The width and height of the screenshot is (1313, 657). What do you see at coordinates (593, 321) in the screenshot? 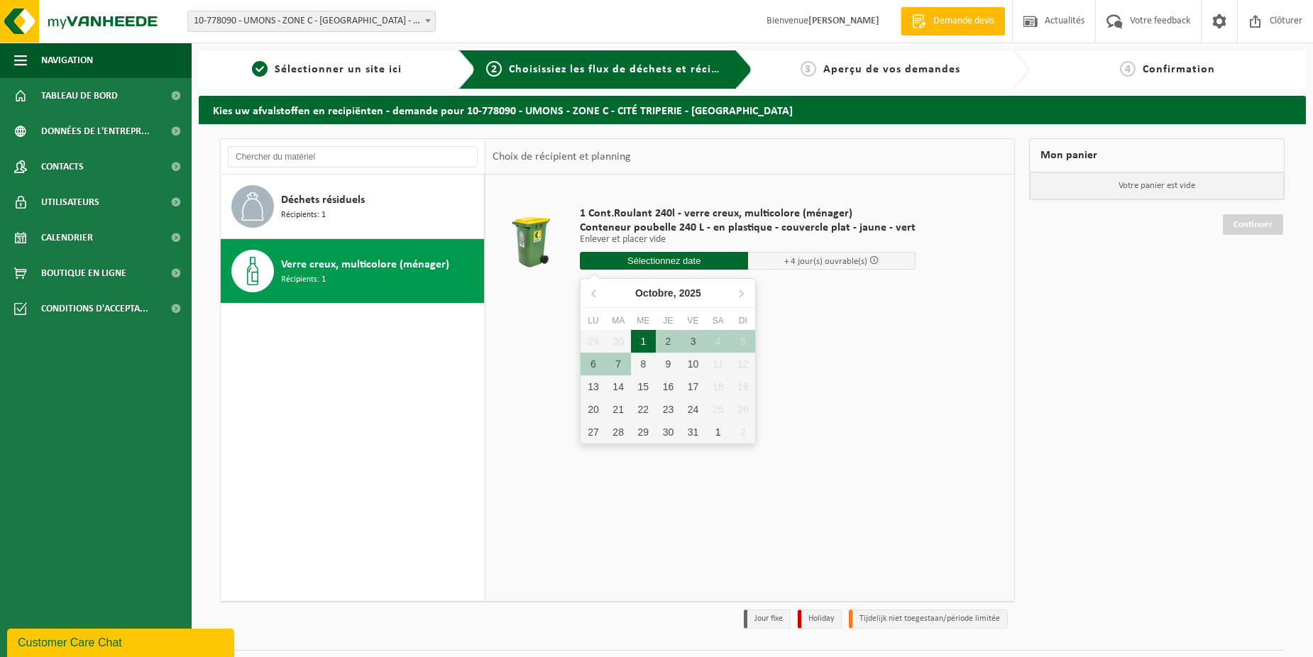
I see `div: Lu` at bounding box center [593, 321].